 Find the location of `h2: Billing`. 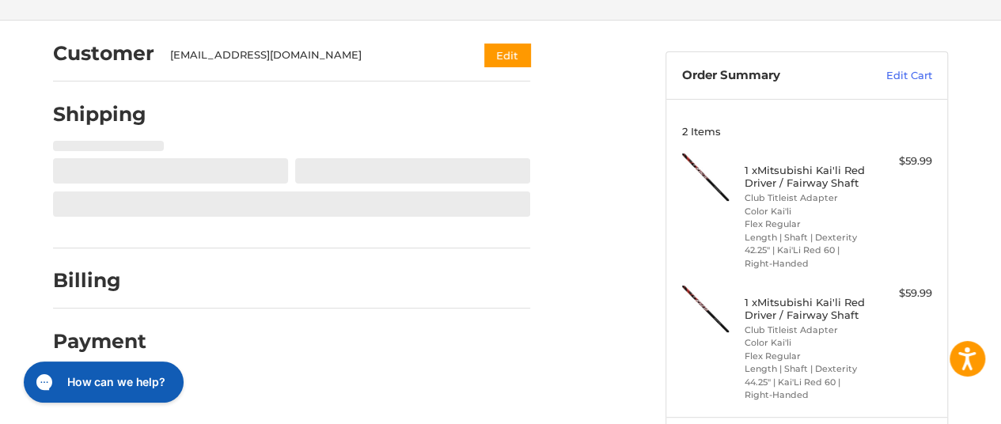

h2: Billing is located at coordinates (99, 280).